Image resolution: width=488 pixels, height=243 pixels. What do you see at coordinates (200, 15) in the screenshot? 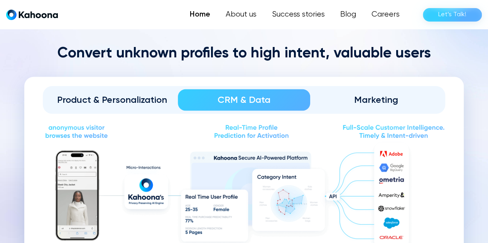
I see `a: Home` at bounding box center [200, 15].